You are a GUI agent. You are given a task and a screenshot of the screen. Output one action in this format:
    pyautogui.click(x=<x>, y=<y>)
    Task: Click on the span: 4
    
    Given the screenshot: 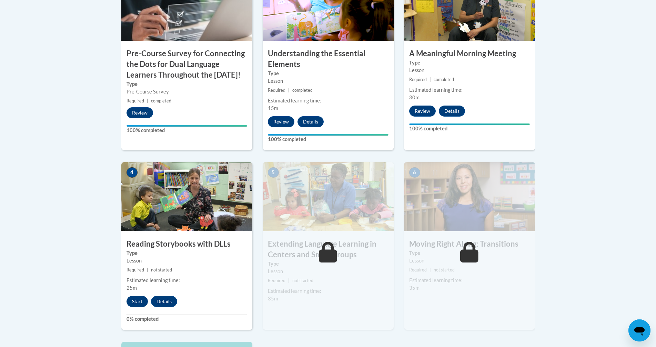 What is the action you would take?
    pyautogui.click(x=132, y=172)
    